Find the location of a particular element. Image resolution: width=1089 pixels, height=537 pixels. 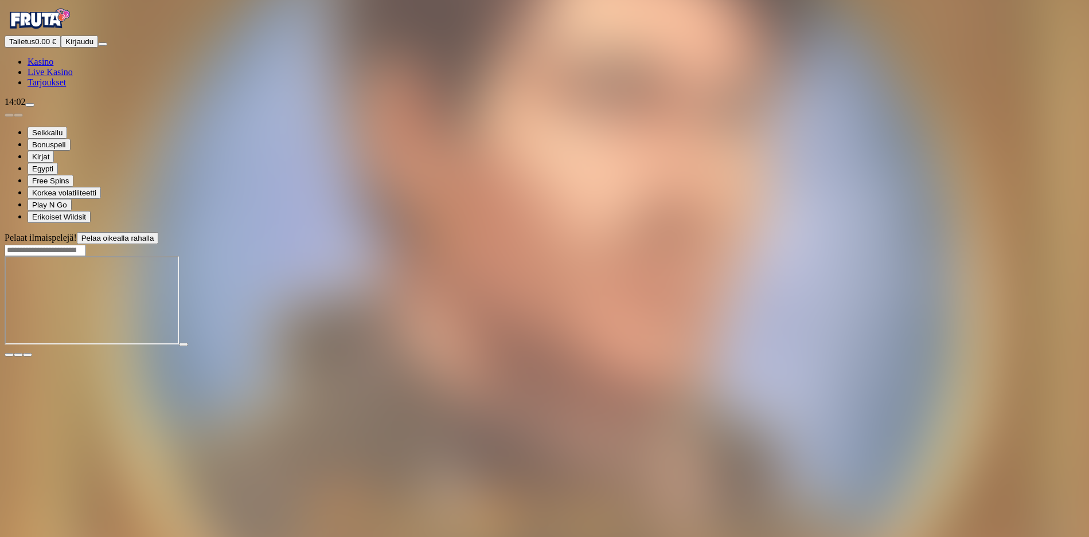

button: fullscreen icon is located at coordinates (28, 355).